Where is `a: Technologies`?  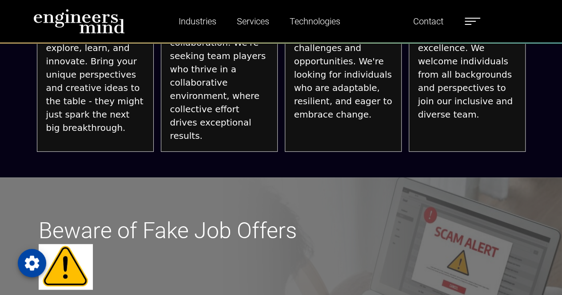
a: Technologies is located at coordinates (315, 21).